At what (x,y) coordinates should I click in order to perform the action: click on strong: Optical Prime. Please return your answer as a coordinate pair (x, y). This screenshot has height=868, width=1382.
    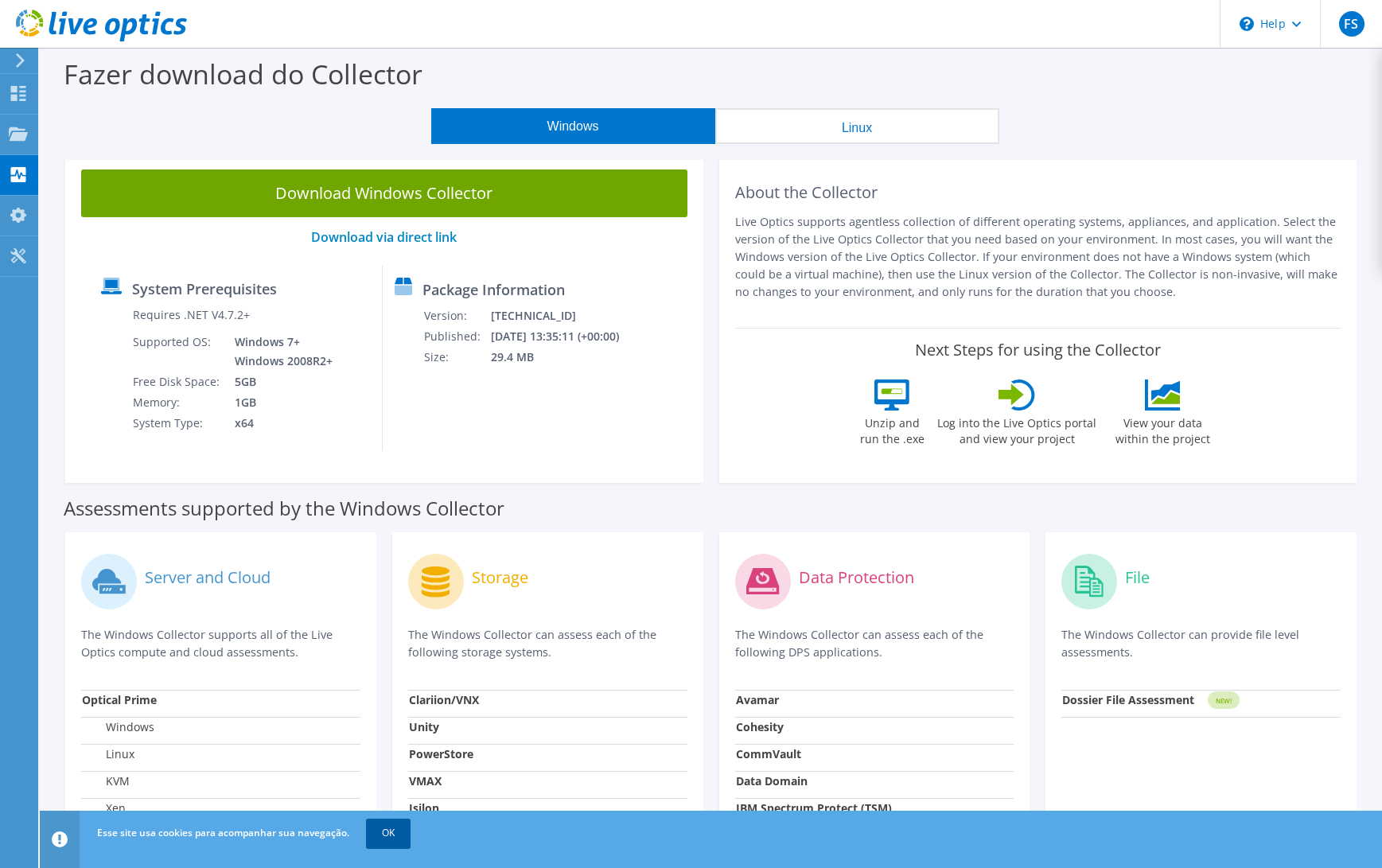
    Looking at the image, I should click on (119, 699).